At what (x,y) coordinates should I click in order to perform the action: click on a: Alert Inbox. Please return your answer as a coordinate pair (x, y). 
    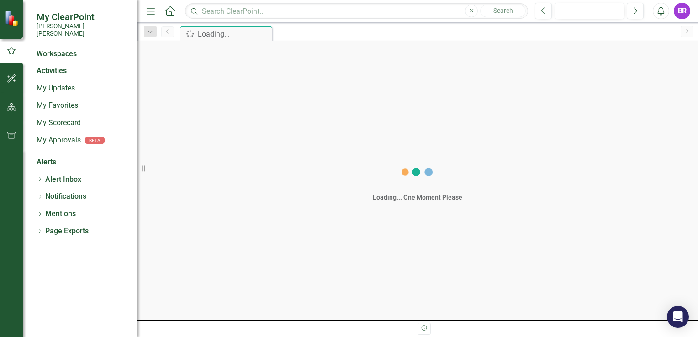
    Looking at the image, I should click on (63, 179).